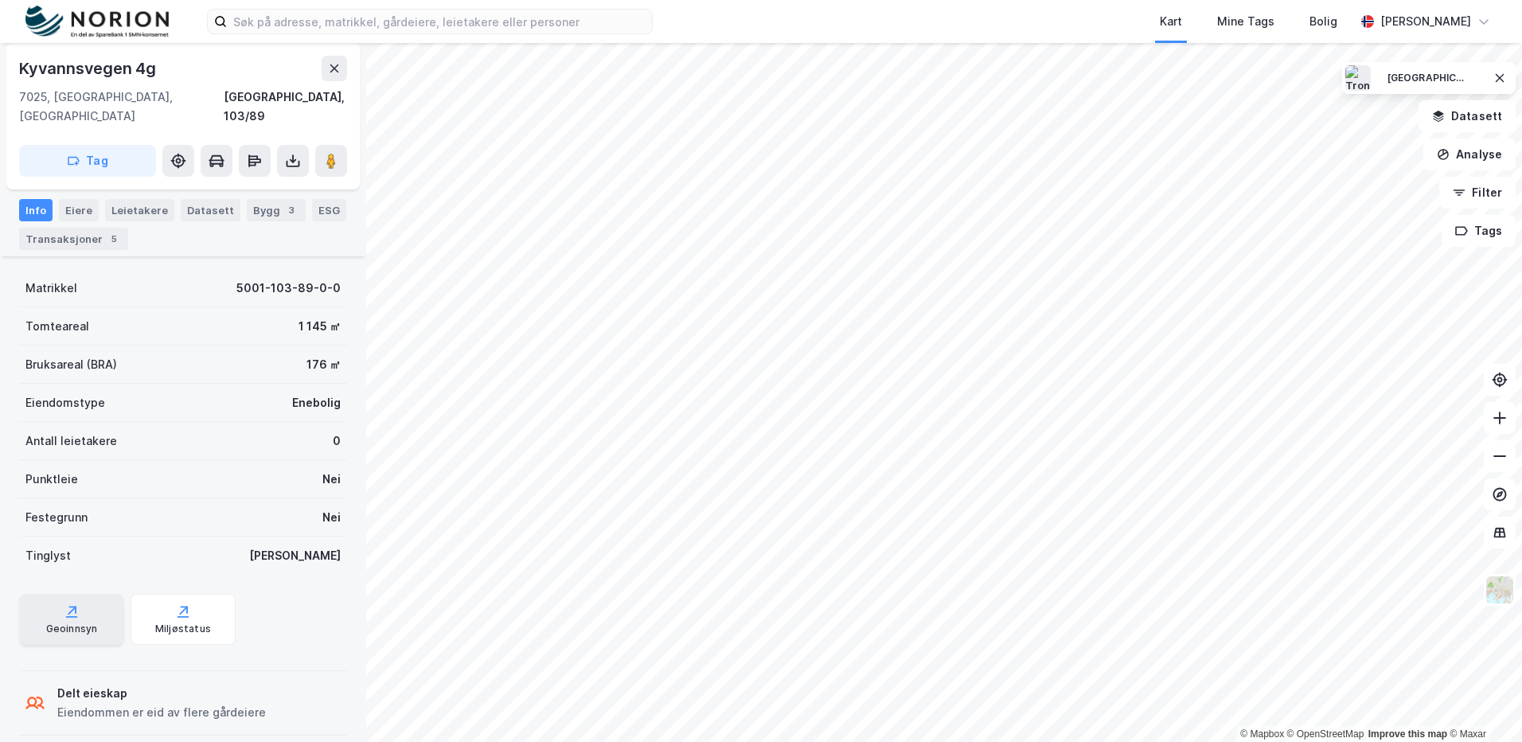 This screenshot has width=1522, height=742. I want to click on div: ESG, so click(329, 210).